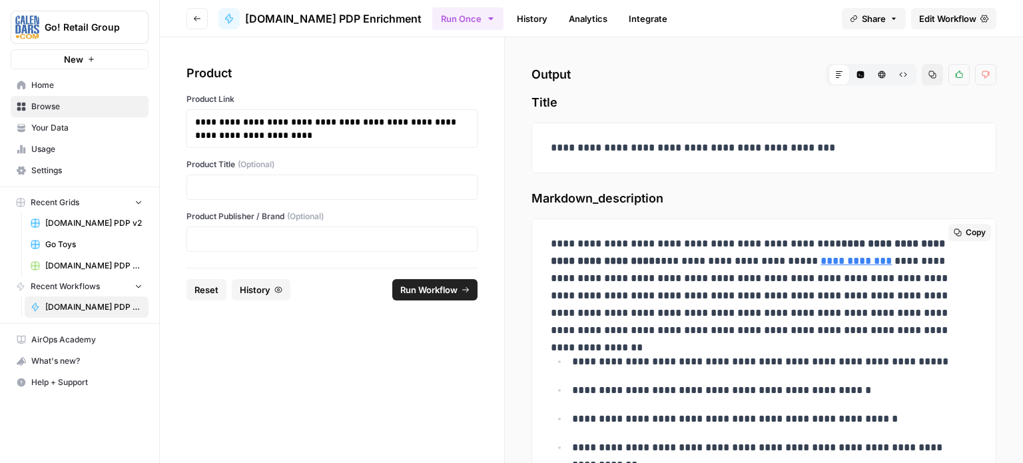  Describe the element at coordinates (87, 85) in the screenshot. I see `span: Home` at that location.